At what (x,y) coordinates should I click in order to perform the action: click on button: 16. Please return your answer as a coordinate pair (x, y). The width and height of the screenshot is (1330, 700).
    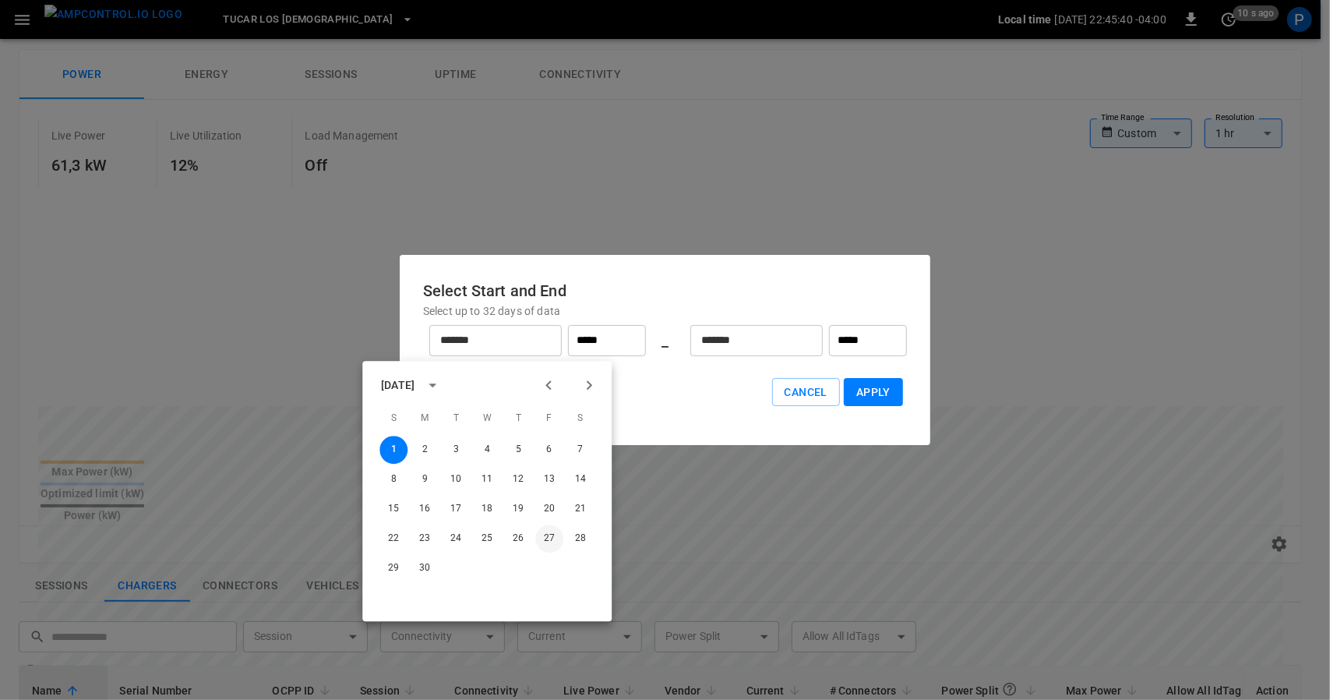
    Looking at the image, I should click on (425, 509).